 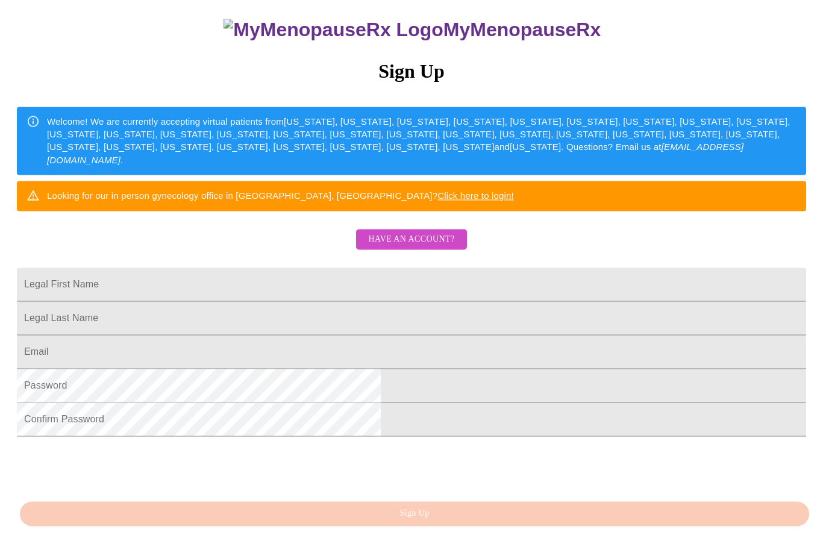 What do you see at coordinates (411, 240) in the screenshot?
I see `span: Have an account?` at bounding box center [411, 240].